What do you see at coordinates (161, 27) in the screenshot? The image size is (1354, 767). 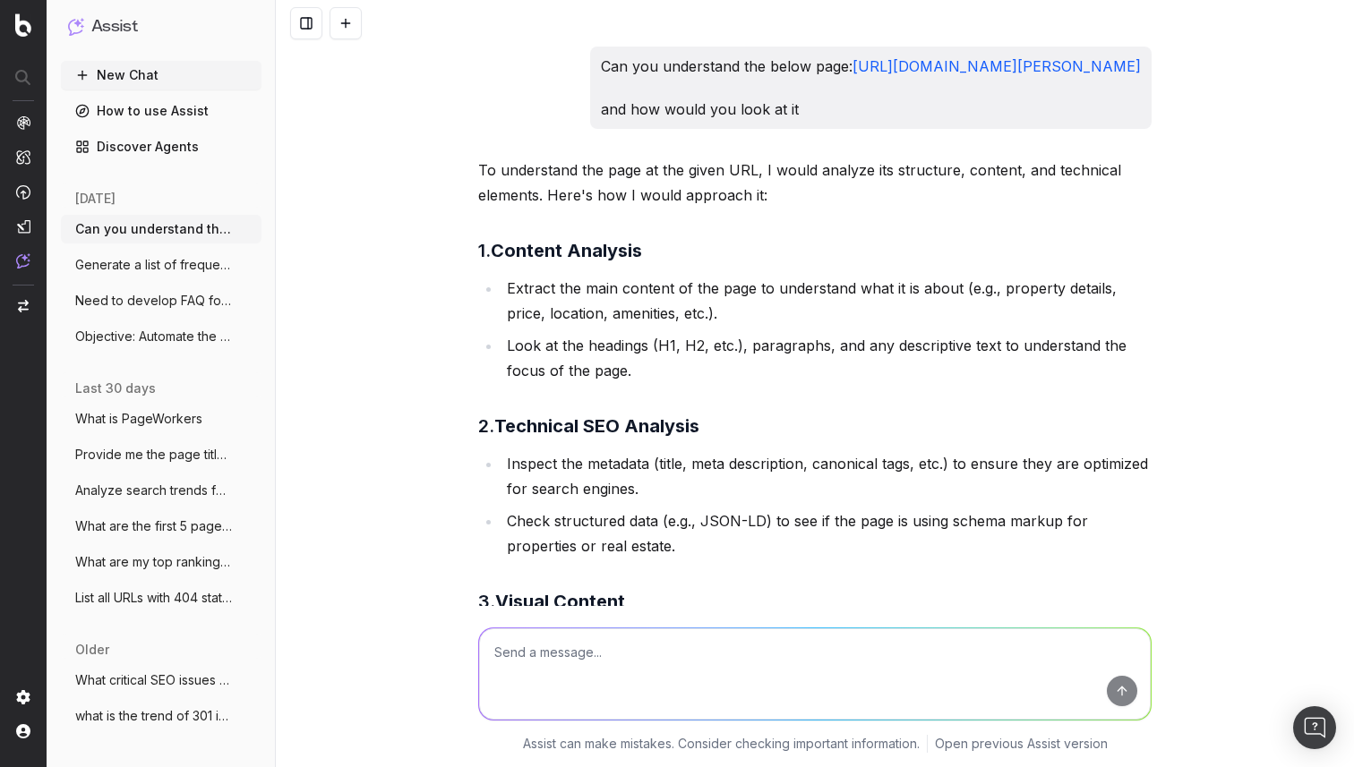 I see `button: Assist` at bounding box center [161, 27].